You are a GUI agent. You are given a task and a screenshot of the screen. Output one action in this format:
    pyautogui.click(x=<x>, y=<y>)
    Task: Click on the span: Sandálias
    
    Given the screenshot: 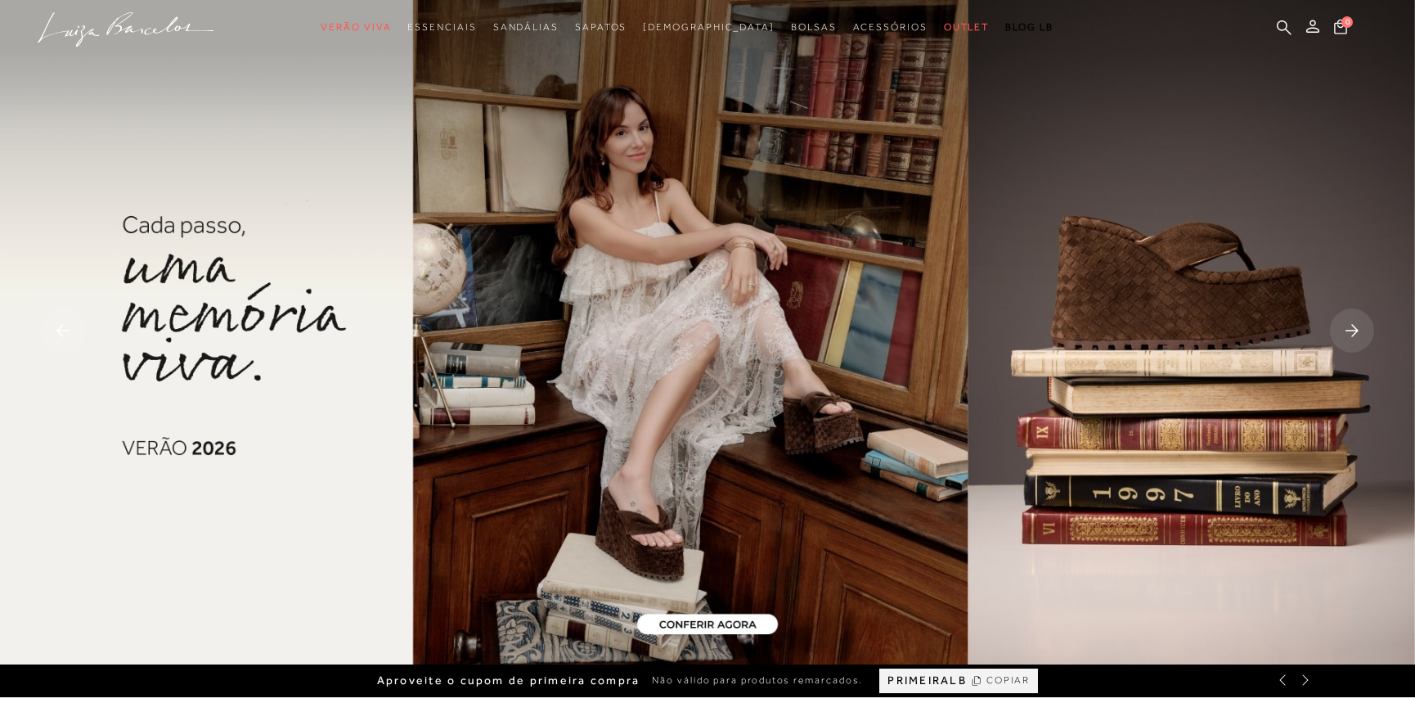 What is the action you would take?
    pyautogui.click(x=526, y=27)
    